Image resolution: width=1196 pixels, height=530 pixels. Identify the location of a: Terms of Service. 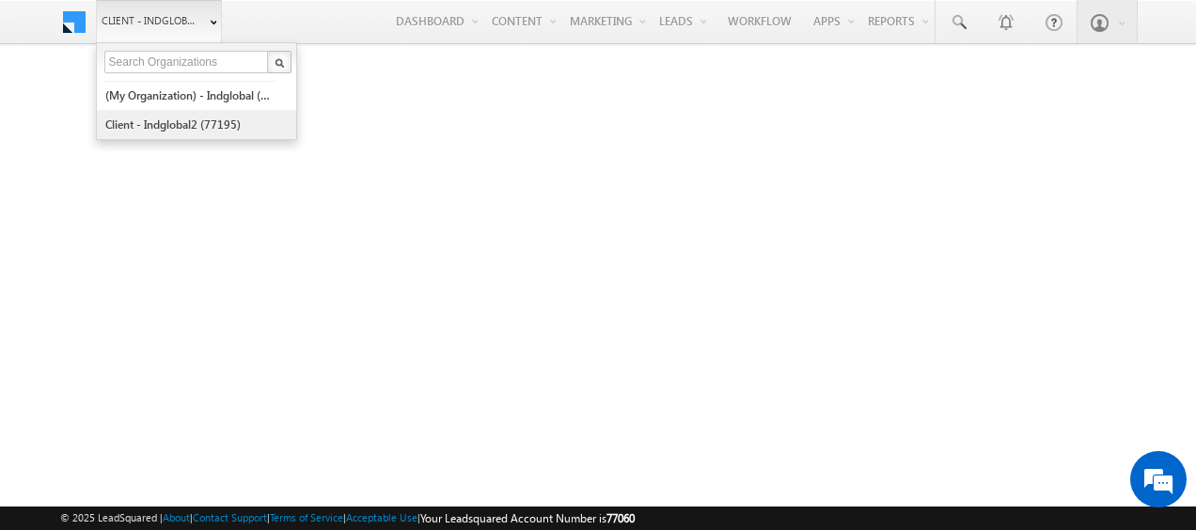
(306, 517).